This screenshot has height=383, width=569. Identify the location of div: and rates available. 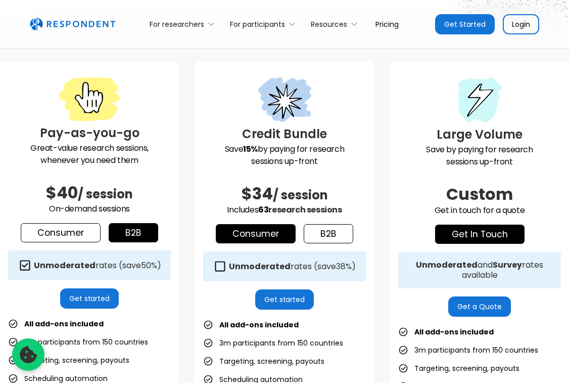
(480, 270).